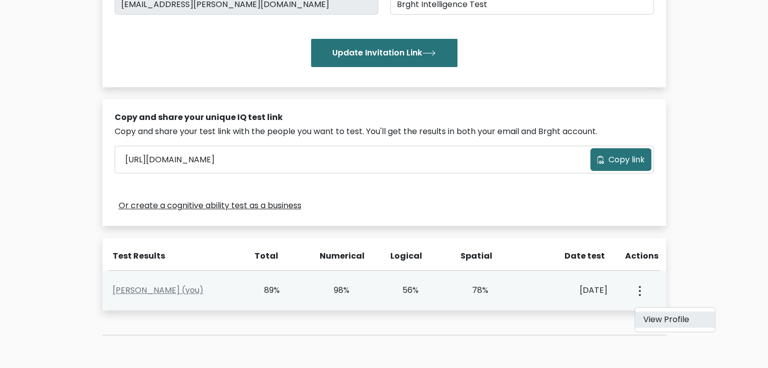 This screenshot has height=368, width=768. I want to click on a: Or create a cognitive ability test as a business, so click(210, 206).